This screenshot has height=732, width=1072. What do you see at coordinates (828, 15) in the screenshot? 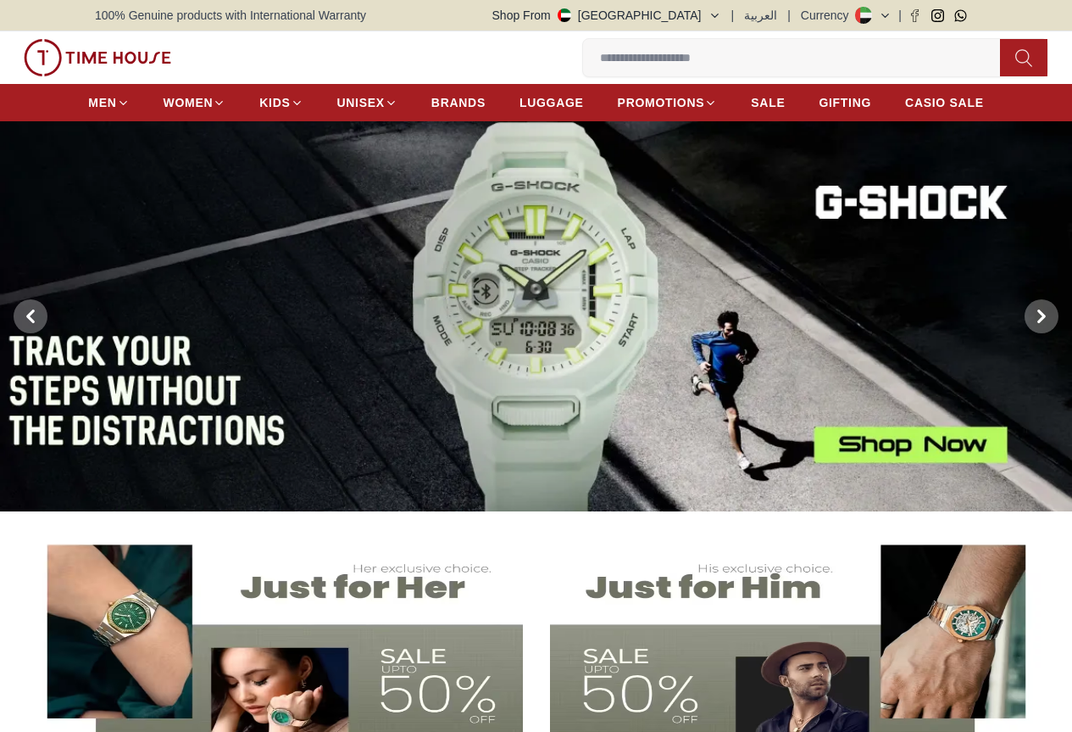
I see `div: Currency` at bounding box center [828, 15].